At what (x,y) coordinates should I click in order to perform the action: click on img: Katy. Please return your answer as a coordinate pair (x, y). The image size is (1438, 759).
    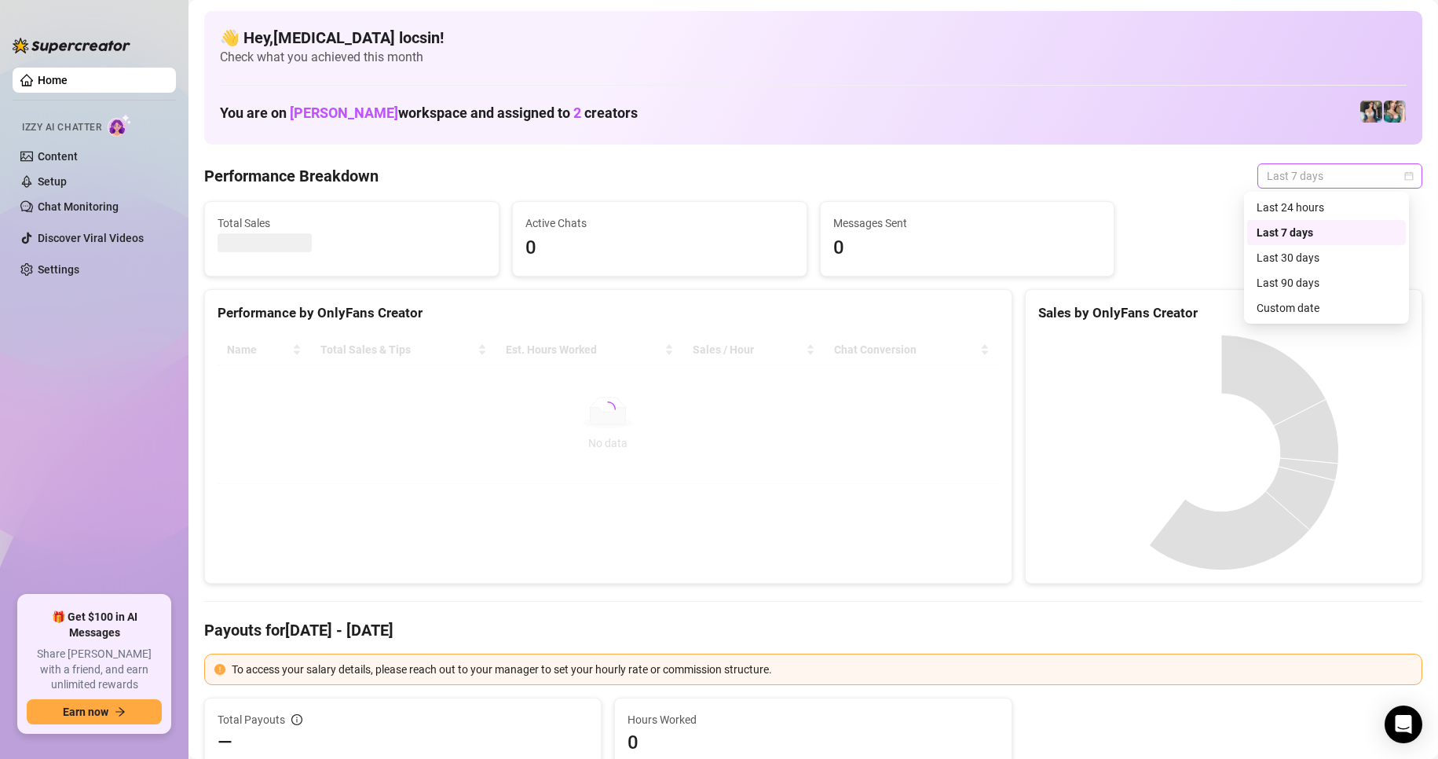
    Looking at the image, I should click on (1371, 112).